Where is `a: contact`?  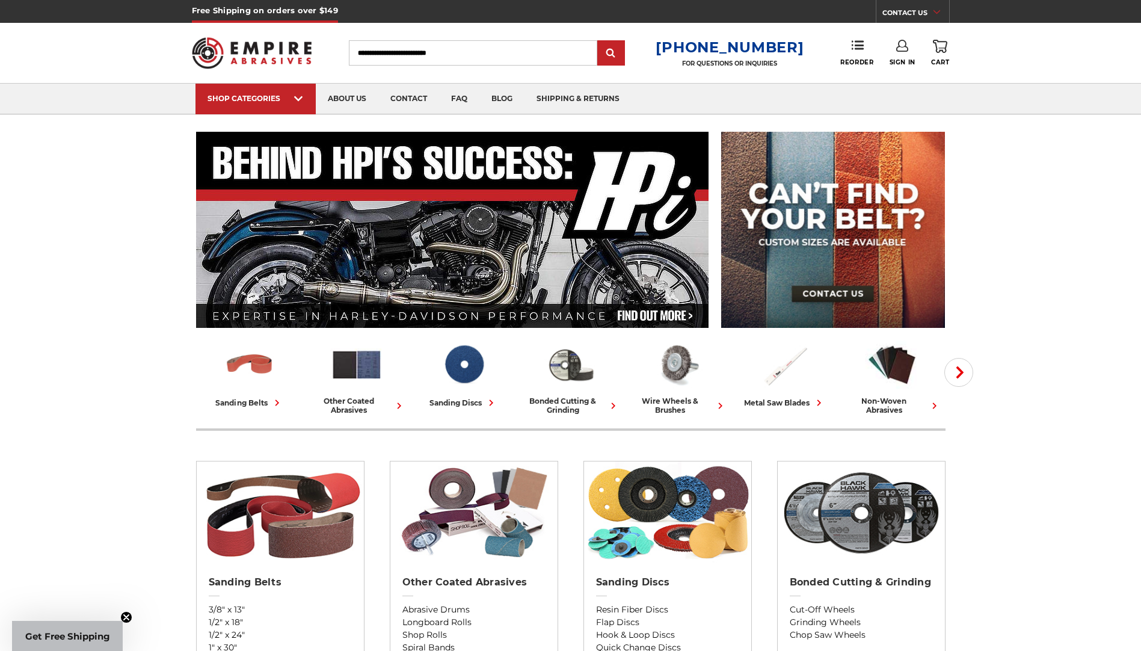 a: contact is located at coordinates (408, 99).